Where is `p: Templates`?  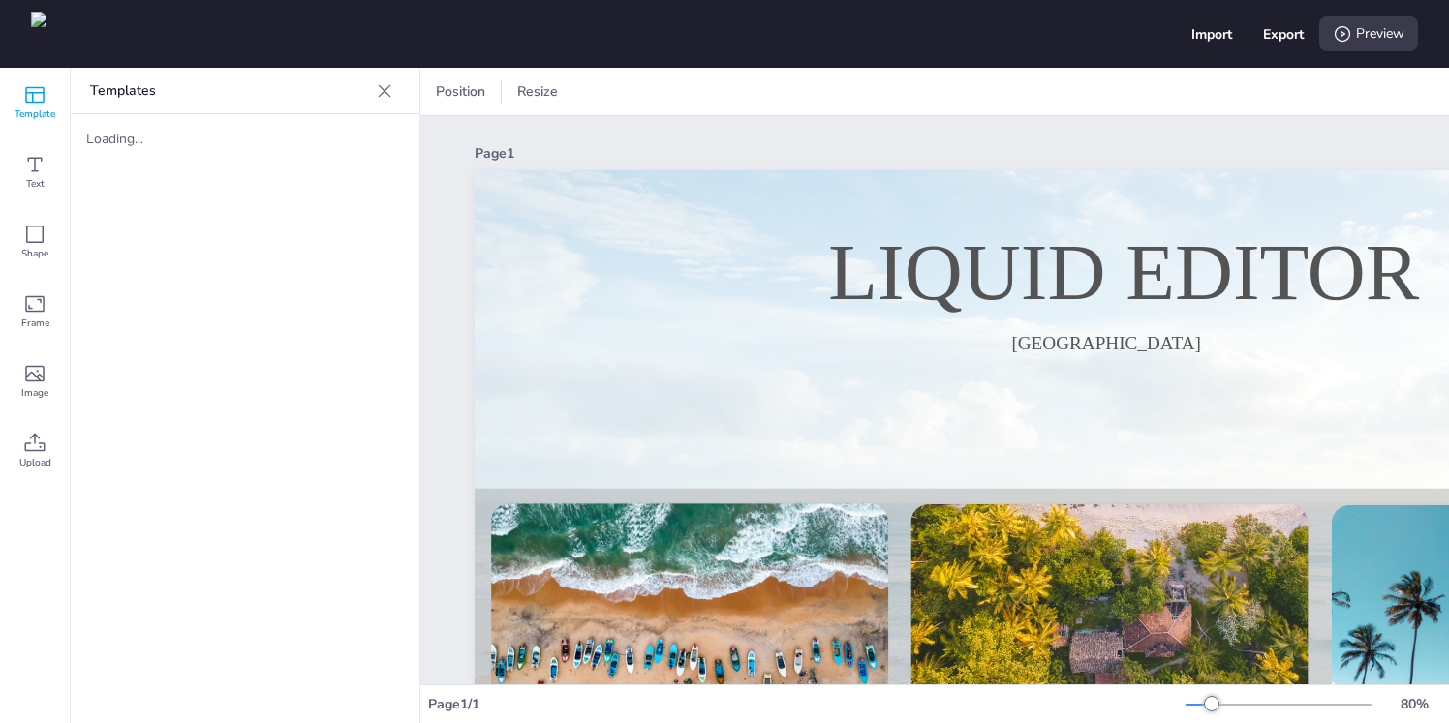
p: Templates is located at coordinates (229, 91).